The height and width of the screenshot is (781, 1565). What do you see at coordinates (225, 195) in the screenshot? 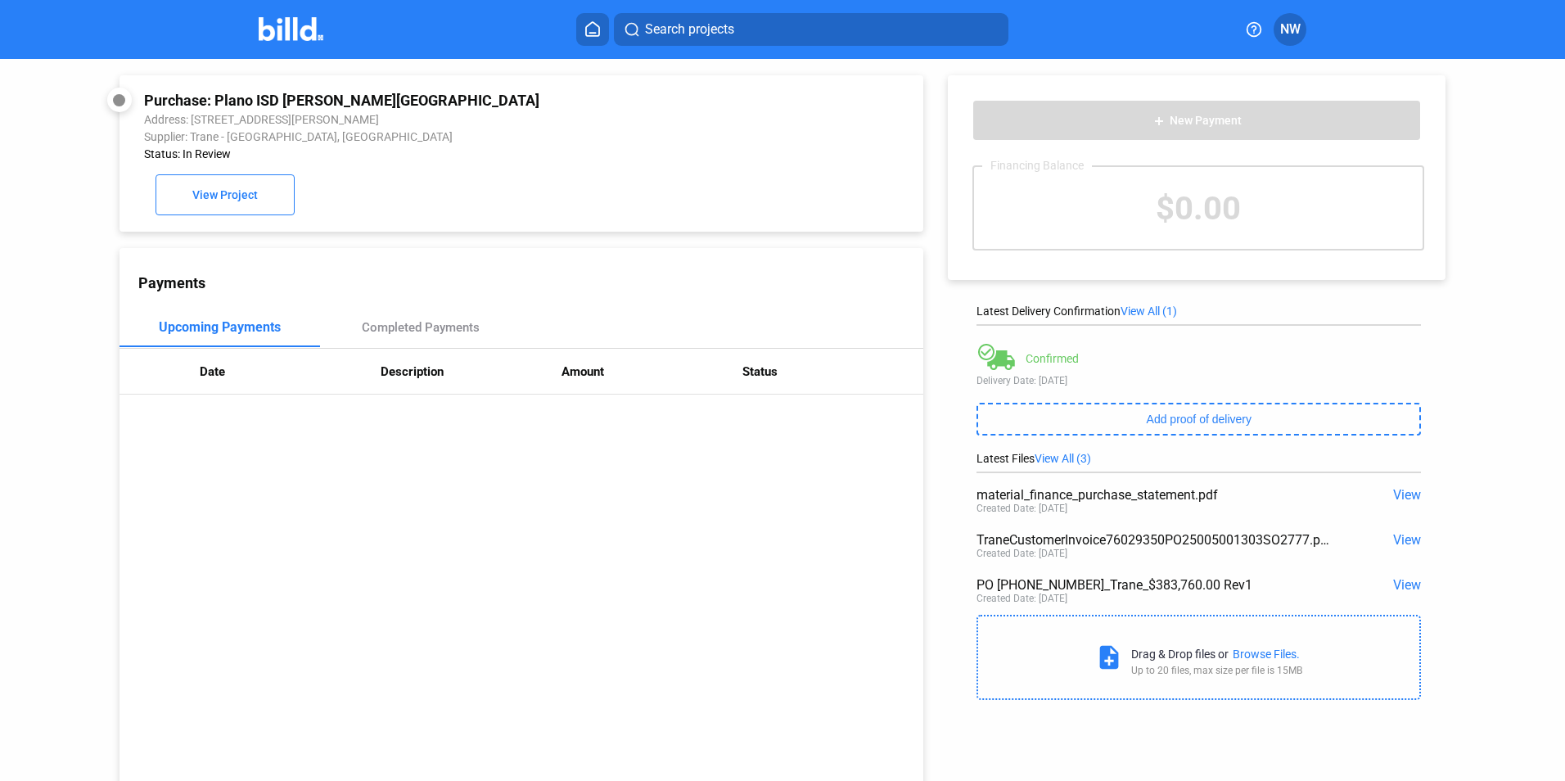
I see `button: View Project` at bounding box center [225, 195].